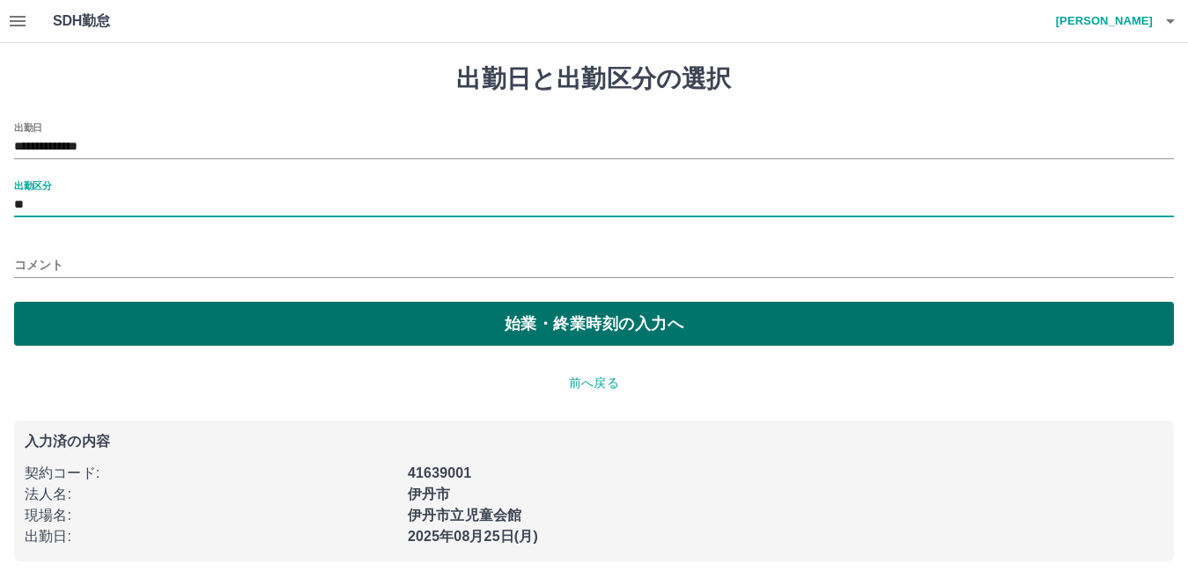 The height and width of the screenshot is (578, 1188). Describe the element at coordinates (210, 495) in the screenshot. I see `p: 法人名 :` at that location.